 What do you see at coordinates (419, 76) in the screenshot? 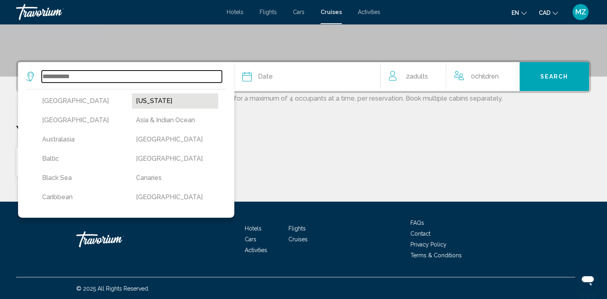
I see `span: Adults` at bounding box center [419, 76].